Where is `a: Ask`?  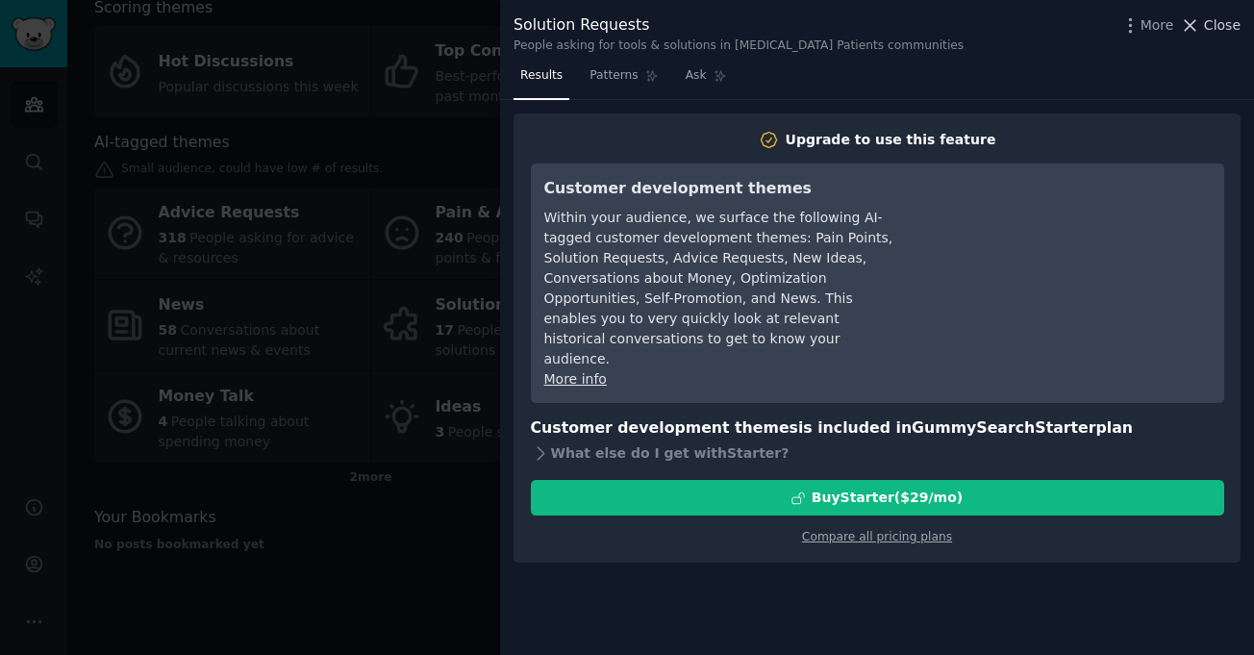
a: Ask is located at coordinates (706, 80).